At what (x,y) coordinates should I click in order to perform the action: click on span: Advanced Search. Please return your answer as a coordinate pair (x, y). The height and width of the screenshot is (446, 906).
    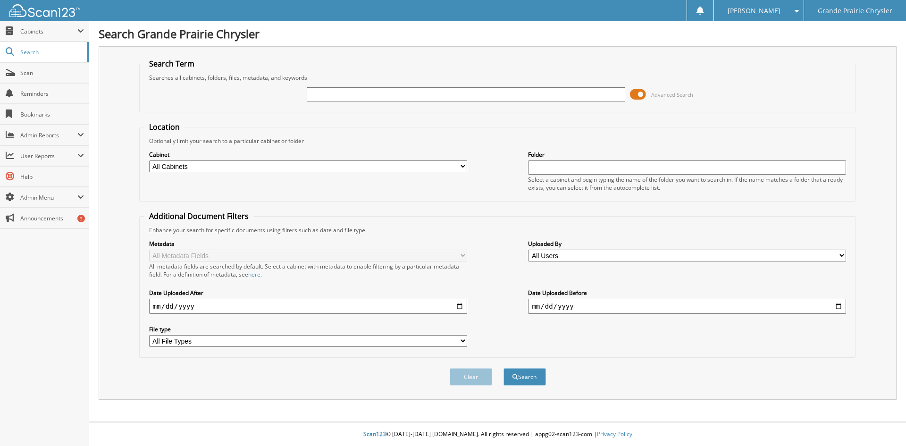
    Looking at the image, I should click on (672, 94).